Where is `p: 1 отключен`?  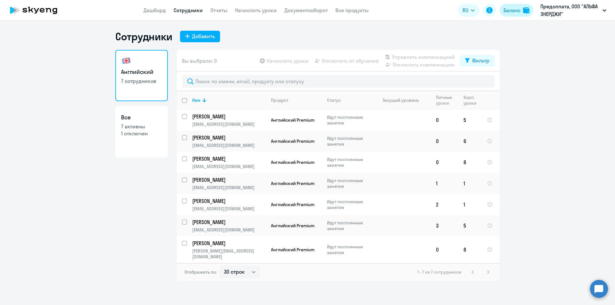
p: 1 отключен is located at coordinates (142, 134).